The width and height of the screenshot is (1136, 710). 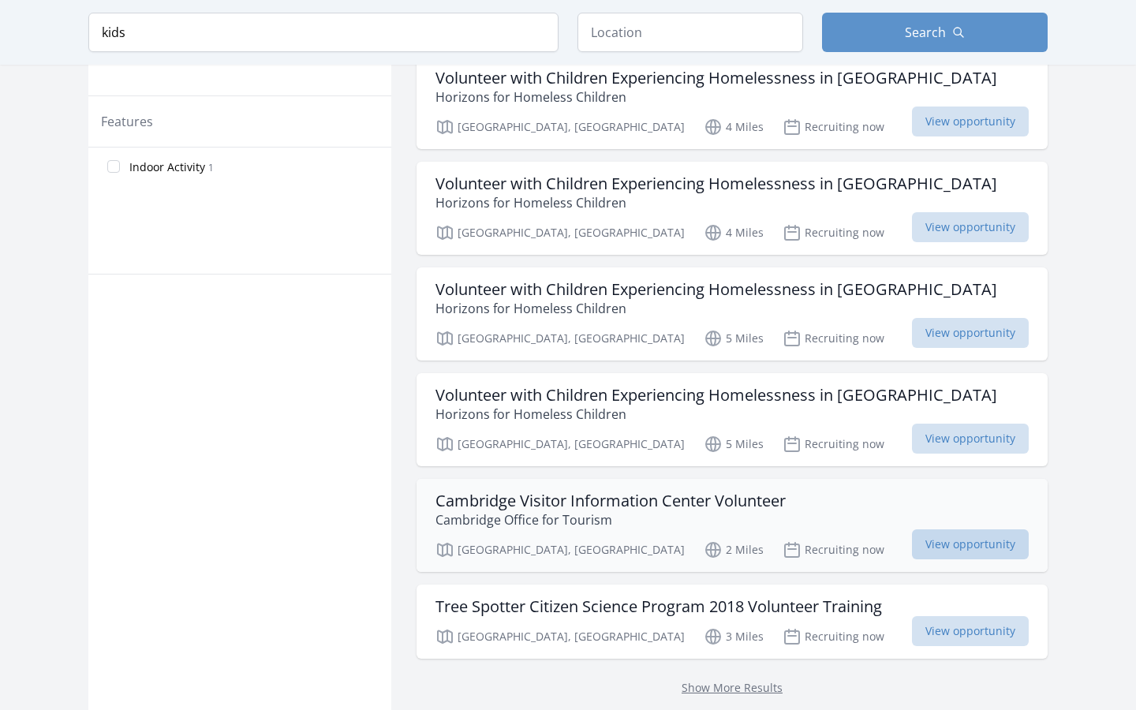 What do you see at coordinates (167, 167) in the screenshot?
I see `span: Indoor Activity` at bounding box center [167, 167].